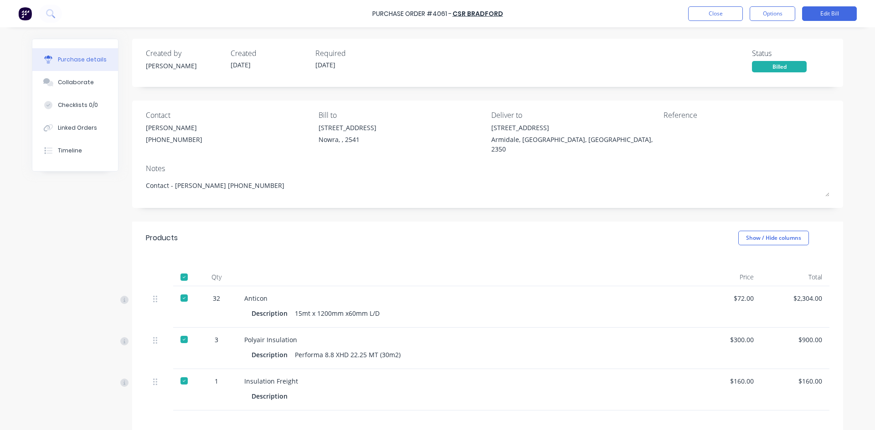 Image resolution: width=875 pixels, height=430 pixels. Describe the element at coordinates (465, 340) in the screenshot. I see `div: Polyair Insulation` at that location.